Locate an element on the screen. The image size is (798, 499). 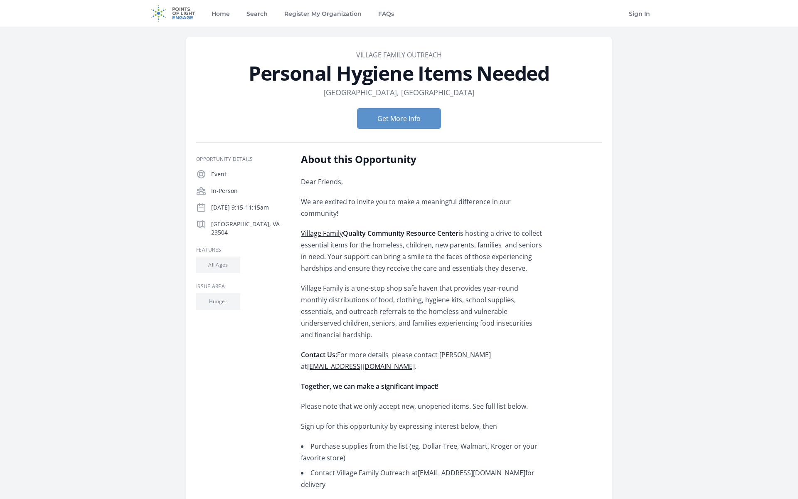
p: is hosting a drive to collect essential items for the homeless, children, new parents, families a... is located at coordinates (422, 251).